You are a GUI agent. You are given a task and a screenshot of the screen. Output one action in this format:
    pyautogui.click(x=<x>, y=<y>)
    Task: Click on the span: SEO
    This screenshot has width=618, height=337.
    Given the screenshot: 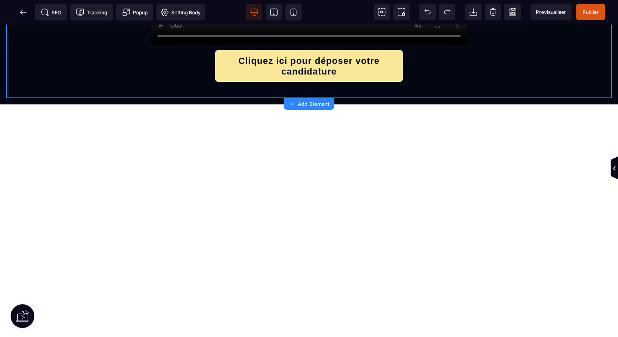 What is the action you would take?
    pyautogui.click(x=51, y=12)
    